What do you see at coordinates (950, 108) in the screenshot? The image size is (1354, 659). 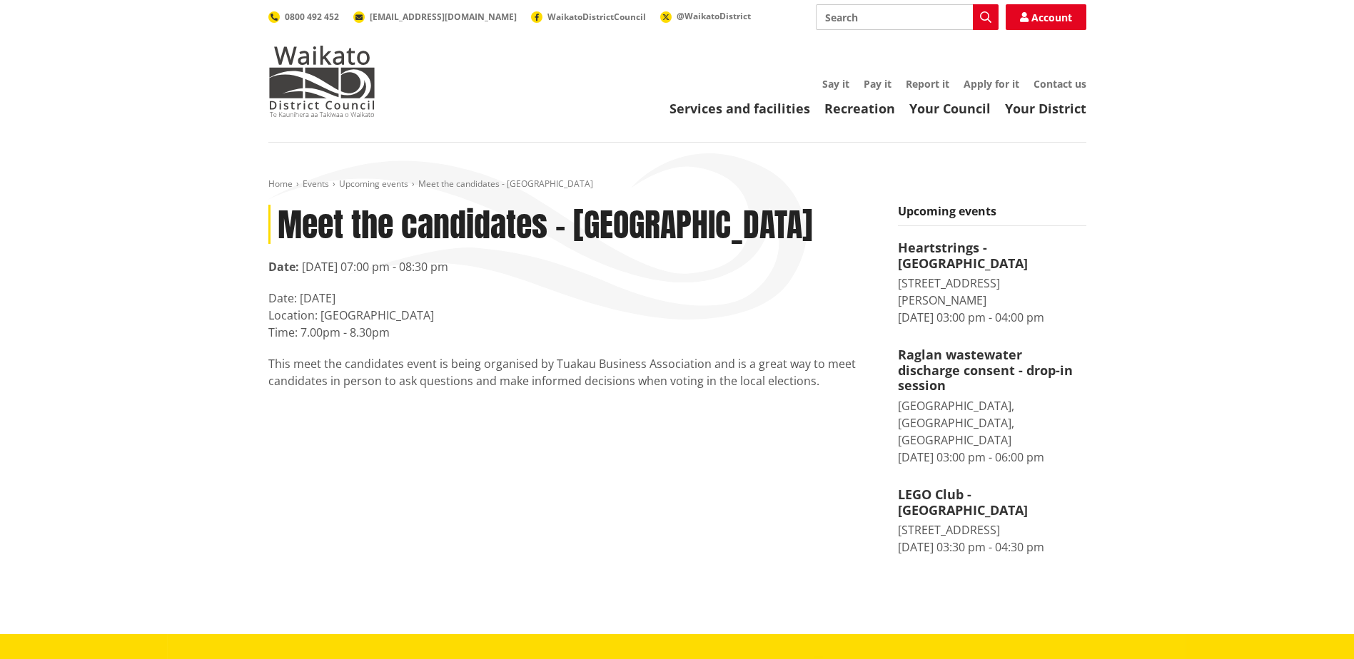 I see `a: Your Council` at bounding box center [950, 108].